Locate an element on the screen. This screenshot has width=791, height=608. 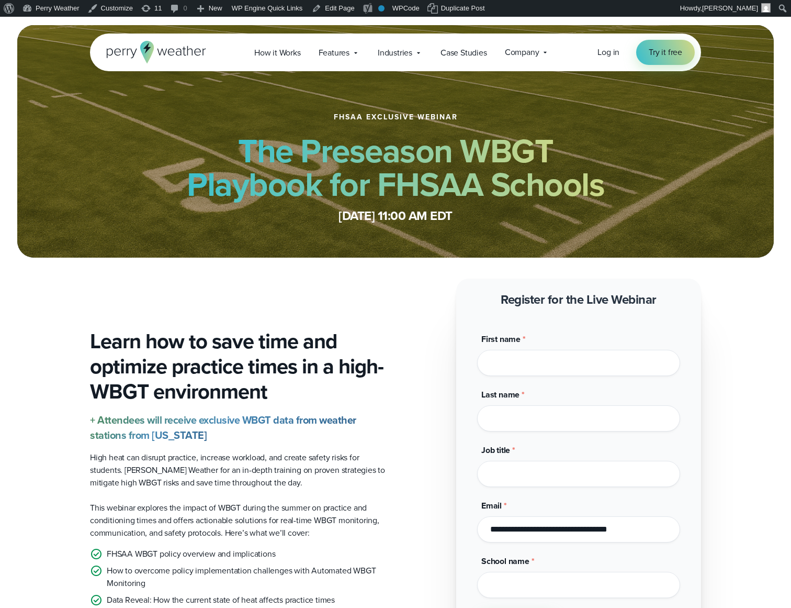
span: Features is located at coordinates (334, 53).